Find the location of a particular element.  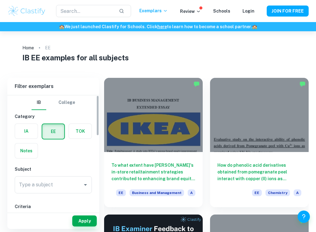

div: Filter type choice is located at coordinates (53, 103).